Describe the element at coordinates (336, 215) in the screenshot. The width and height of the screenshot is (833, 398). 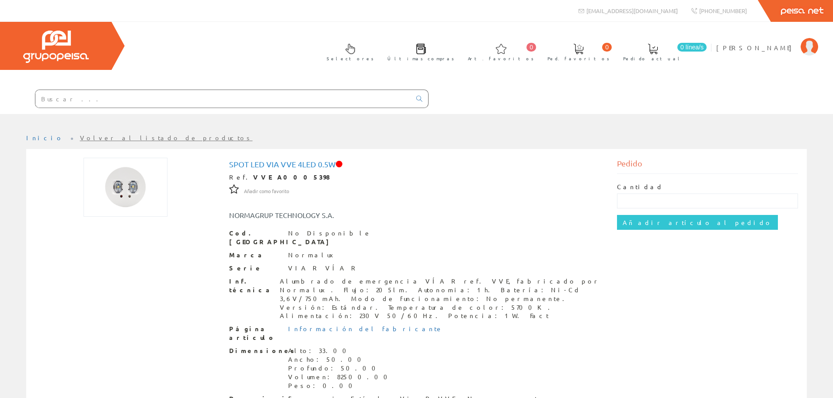
I see `div: NORMAGRUP TECHNOLOGY S.A.` at that location.